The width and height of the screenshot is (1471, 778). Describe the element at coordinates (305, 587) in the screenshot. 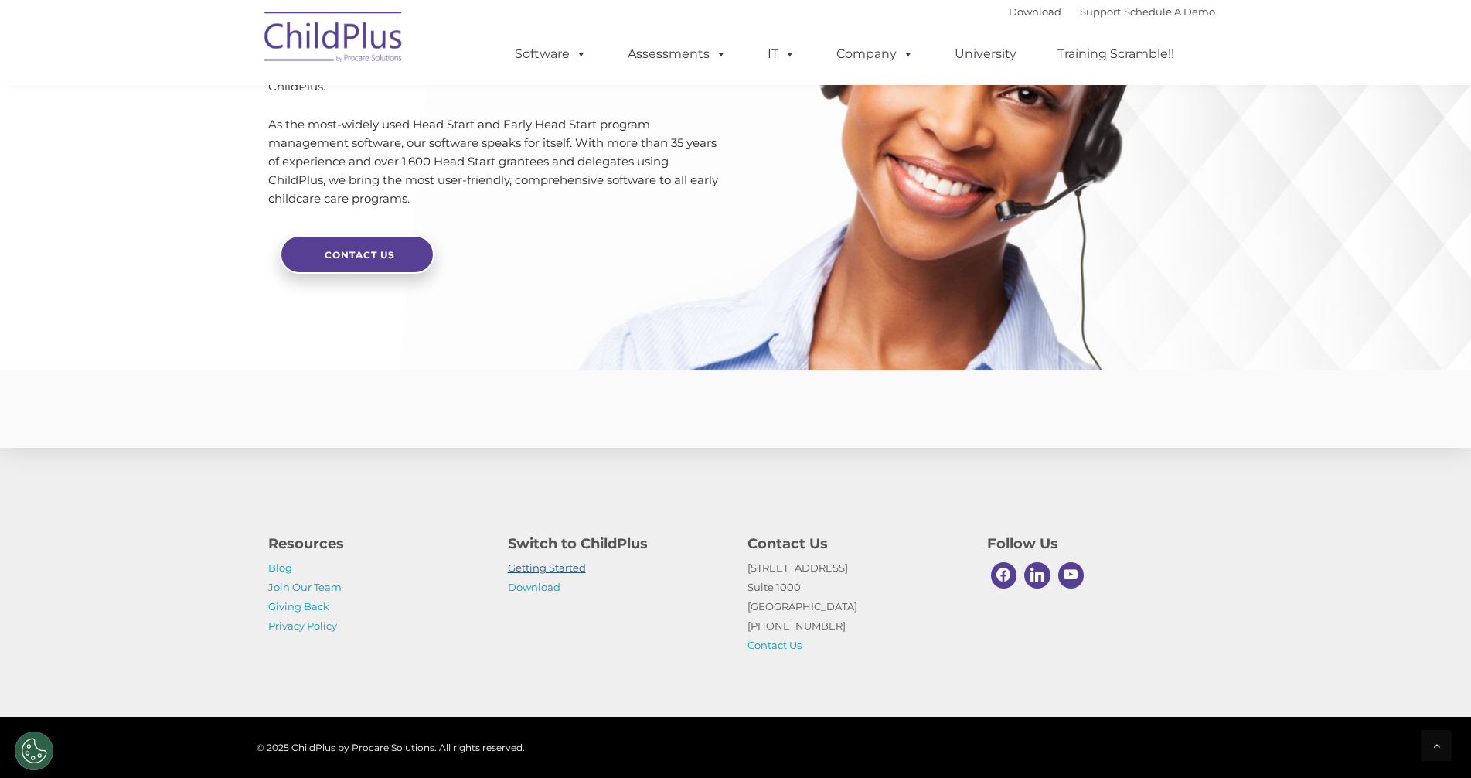

I see `a: Join Our Team` at that location.